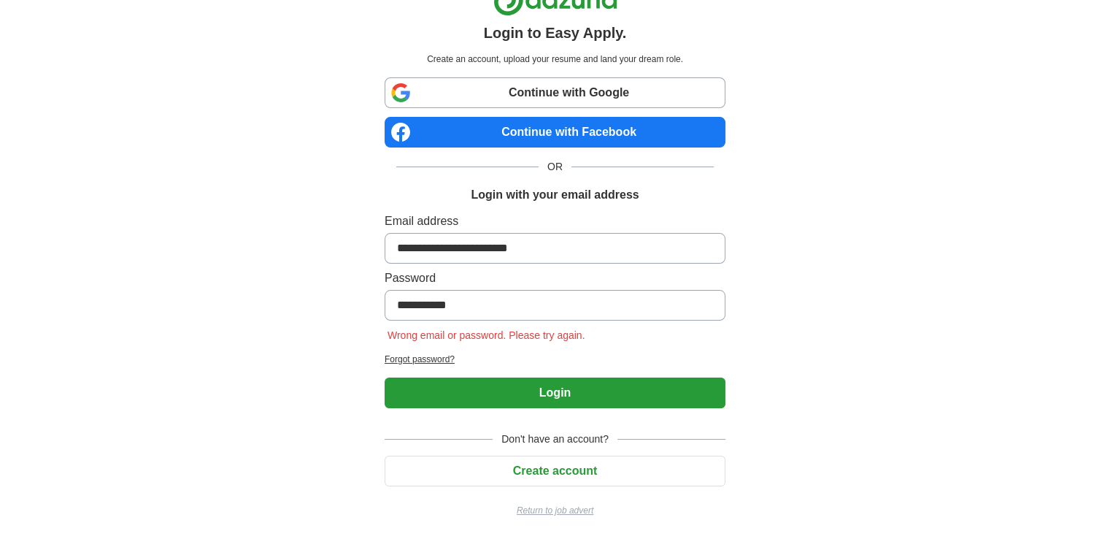  I want to click on button: Login, so click(555, 393).